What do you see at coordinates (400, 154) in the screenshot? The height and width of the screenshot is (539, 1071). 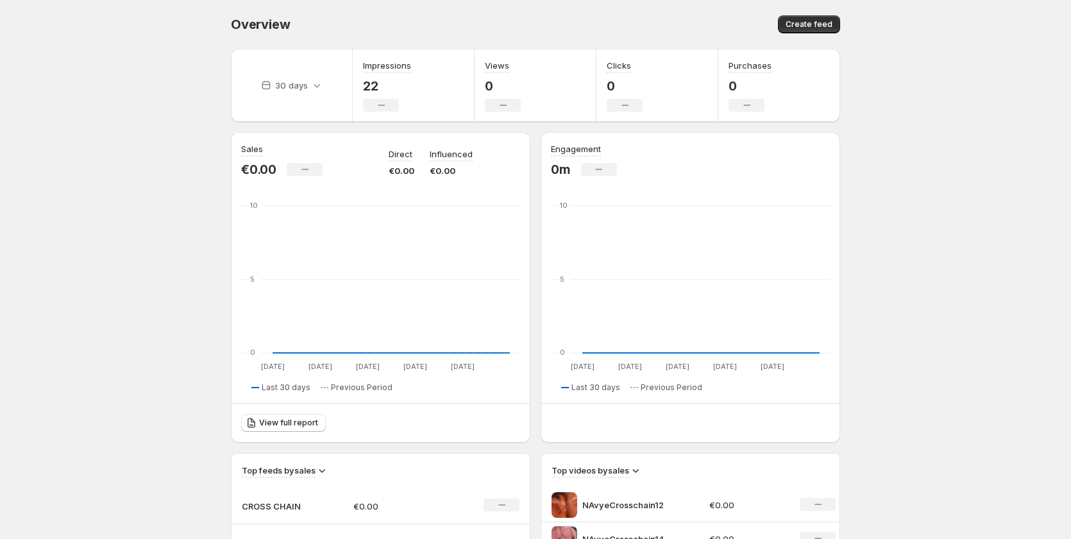 I see `p: Direct` at bounding box center [400, 154].